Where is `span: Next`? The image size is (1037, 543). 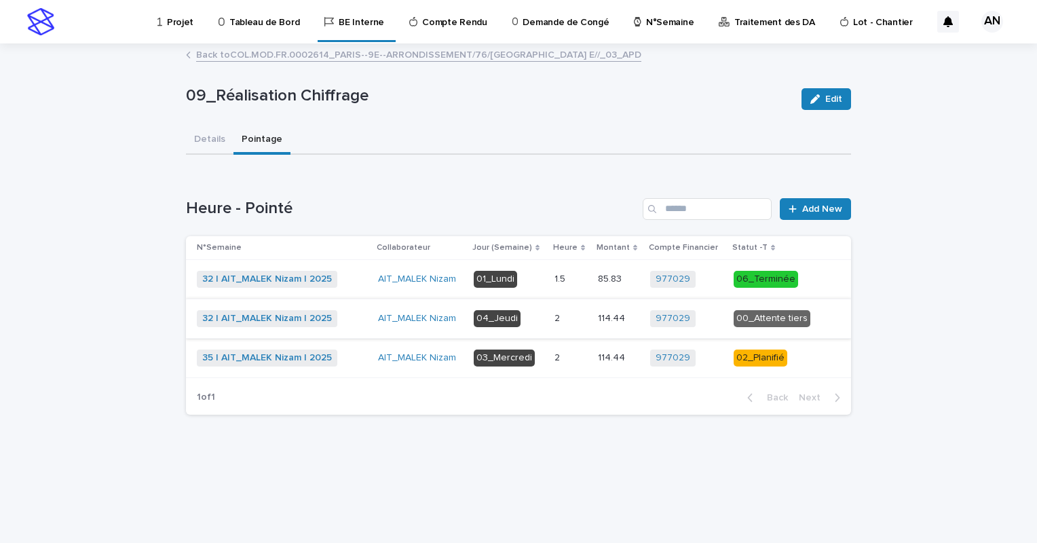 span: Next is located at coordinates (814, 398).